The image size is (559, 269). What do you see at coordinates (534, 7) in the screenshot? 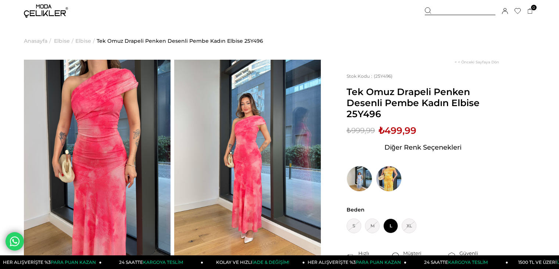
I see `span: 0` at bounding box center [534, 7].